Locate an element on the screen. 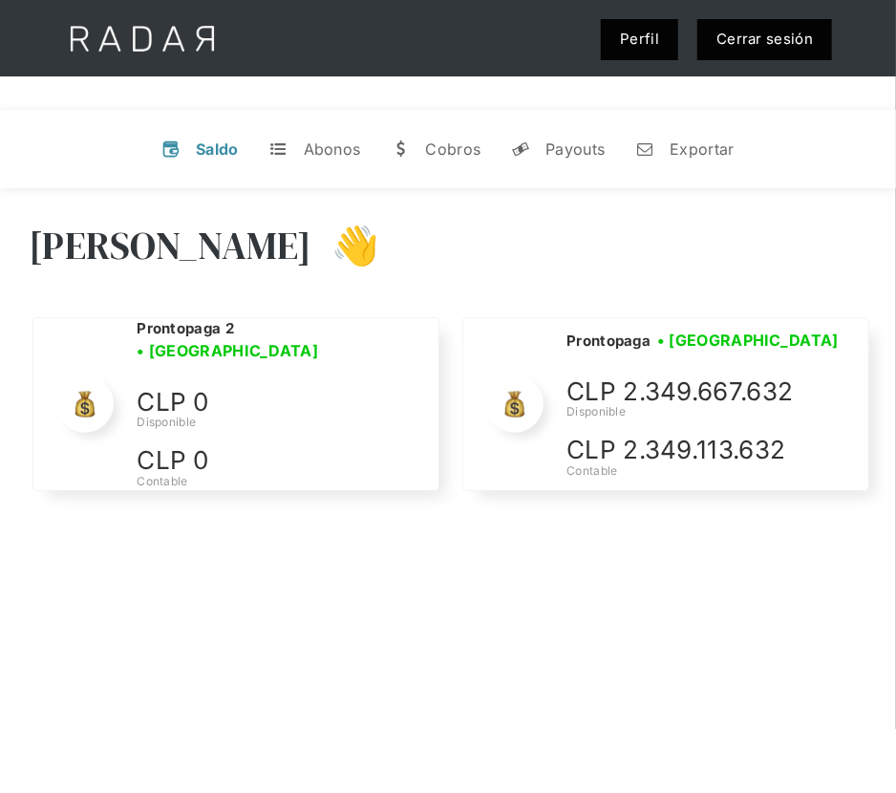 This screenshot has width=896, height=793. div: w is located at coordinates (400, 149).